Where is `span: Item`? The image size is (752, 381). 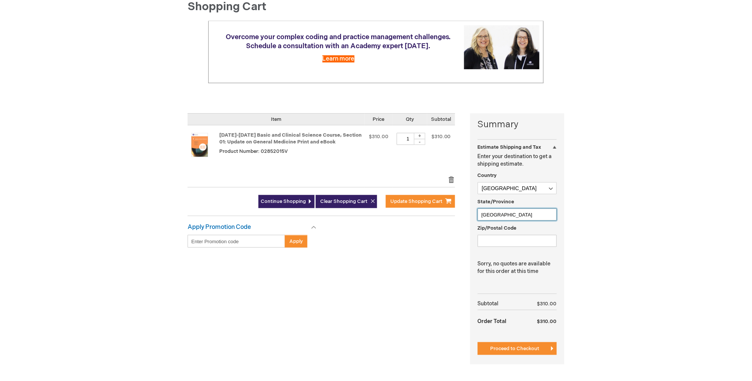 span: Item is located at coordinates (276, 119).